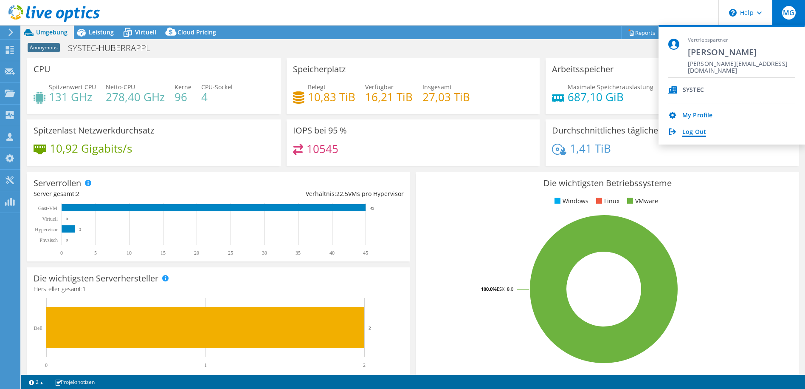  What do you see at coordinates (265, 253) in the screenshot?
I see `text: 30` at bounding box center [265, 253].